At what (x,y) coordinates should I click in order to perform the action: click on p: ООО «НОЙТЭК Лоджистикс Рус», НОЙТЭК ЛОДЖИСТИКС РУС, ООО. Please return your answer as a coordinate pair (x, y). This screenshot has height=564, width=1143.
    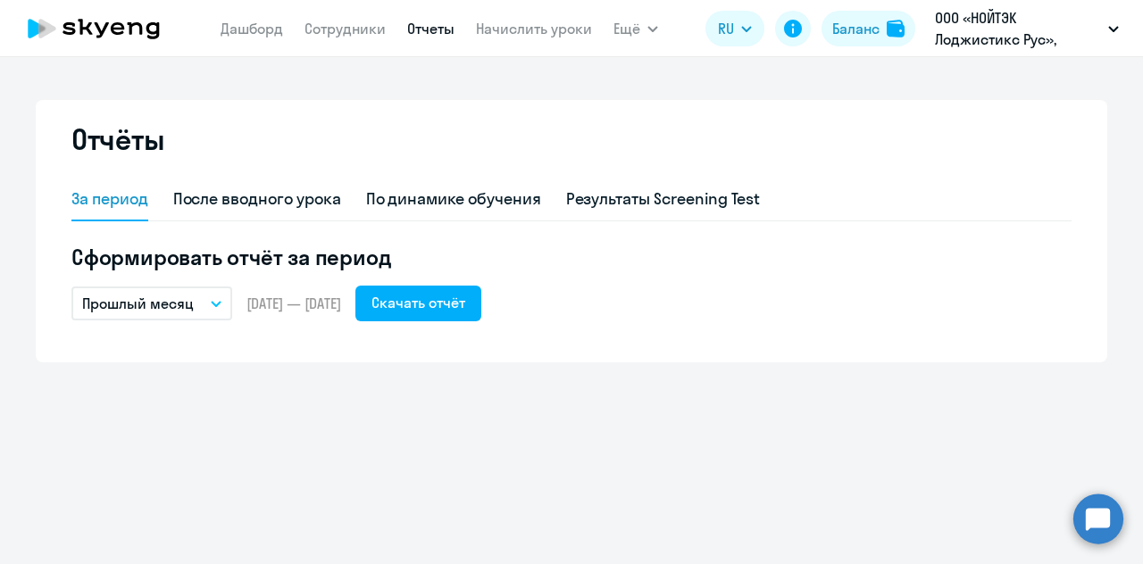
    Looking at the image, I should click on (1018, 29).